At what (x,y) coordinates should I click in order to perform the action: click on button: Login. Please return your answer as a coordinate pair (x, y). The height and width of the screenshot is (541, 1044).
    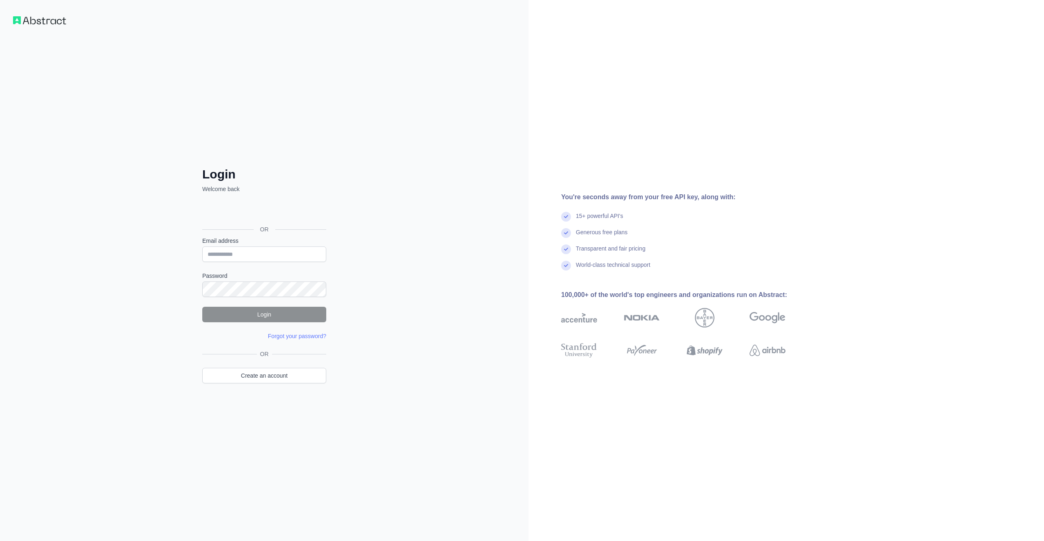
    Looking at the image, I should click on (264, 315).